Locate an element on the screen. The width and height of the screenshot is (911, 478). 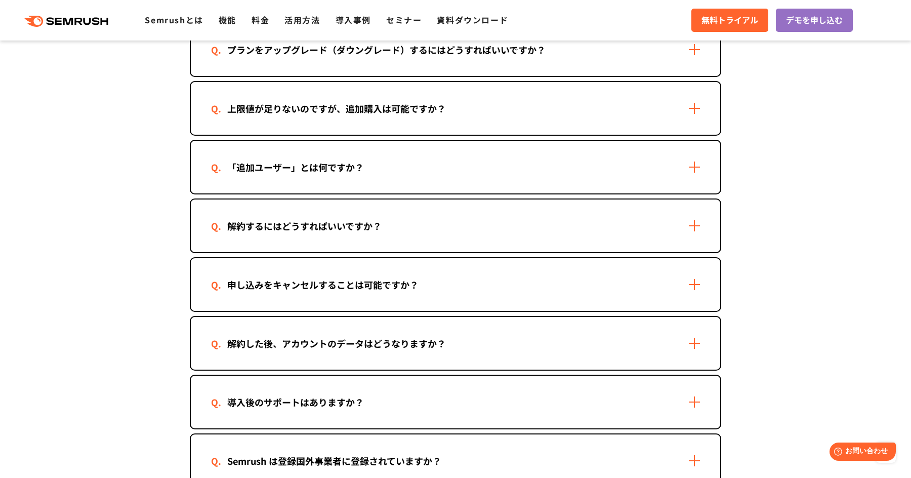
div: 導入後のサポートはありますか？ is located at coordinates (296, 402).